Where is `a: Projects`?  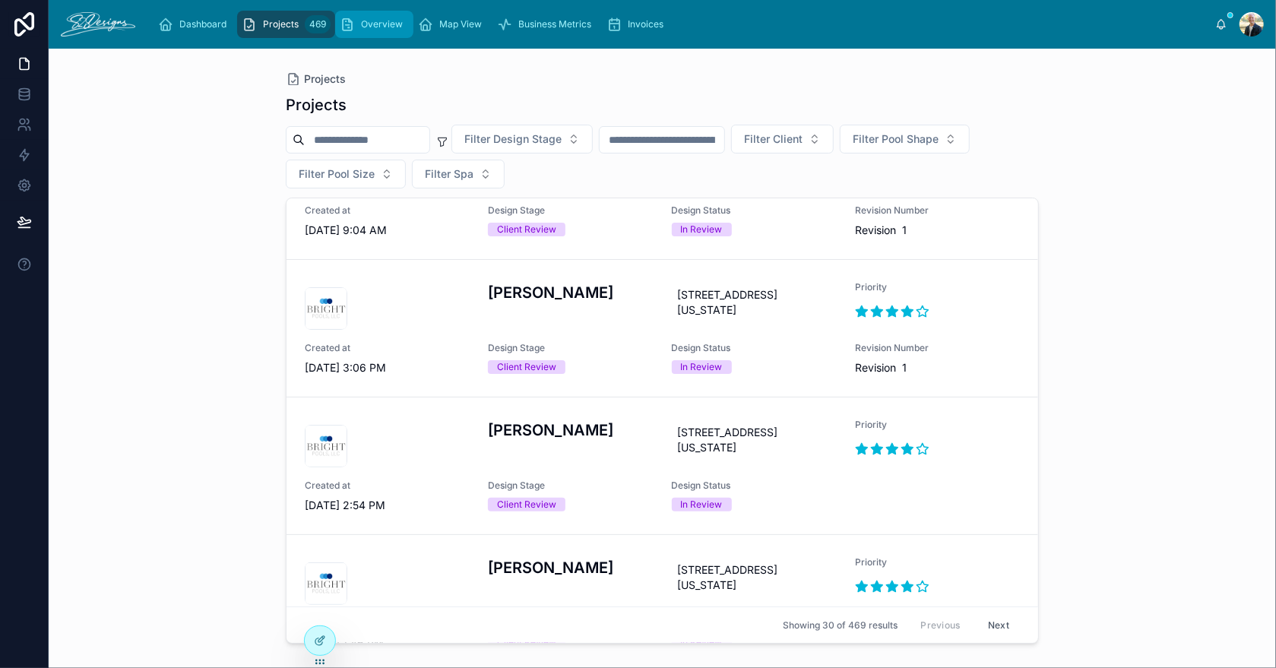 a: Projects is located at coordinates (315, 79).